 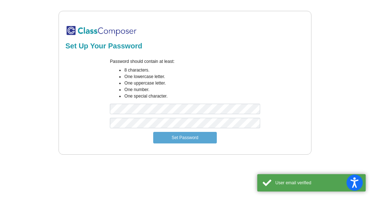 What do you see at coordinates (192, 96) in the screenshot?
I see `li: One special character.` at bounding box center [192, 96].